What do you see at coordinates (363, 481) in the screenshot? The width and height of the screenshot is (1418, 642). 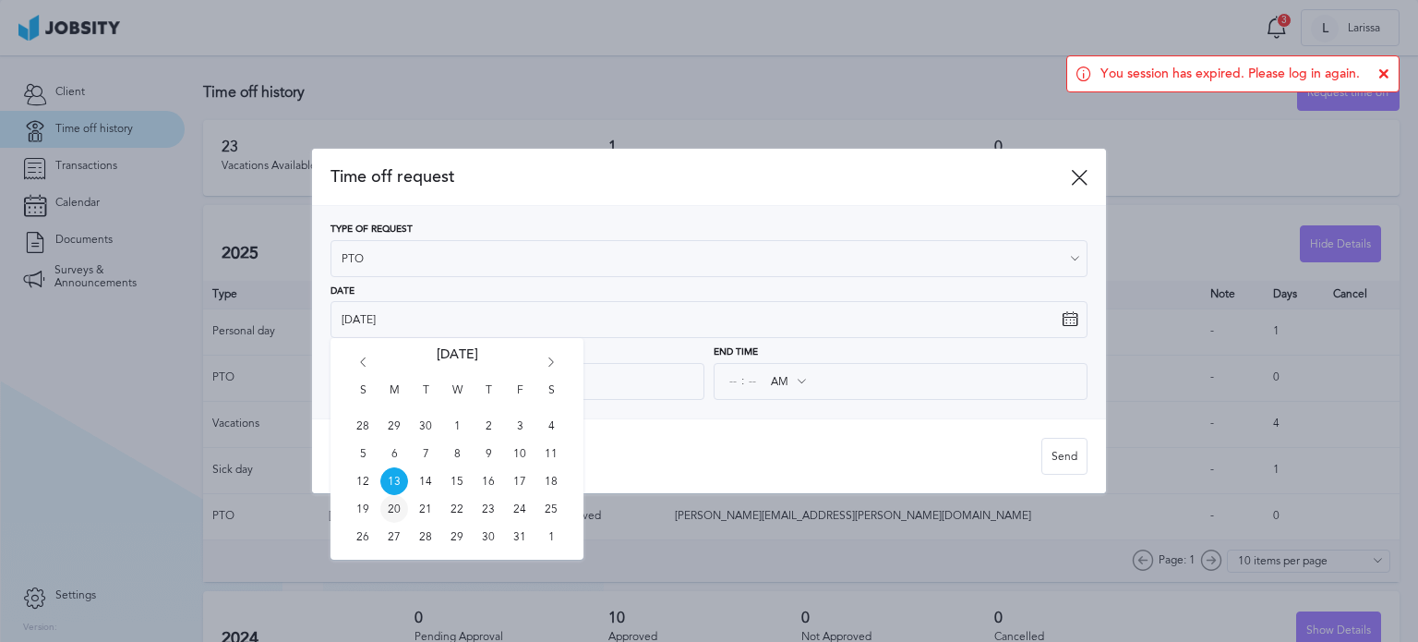 I see `span: Sun Oct 12 2025` at bounding box center [363, 481].